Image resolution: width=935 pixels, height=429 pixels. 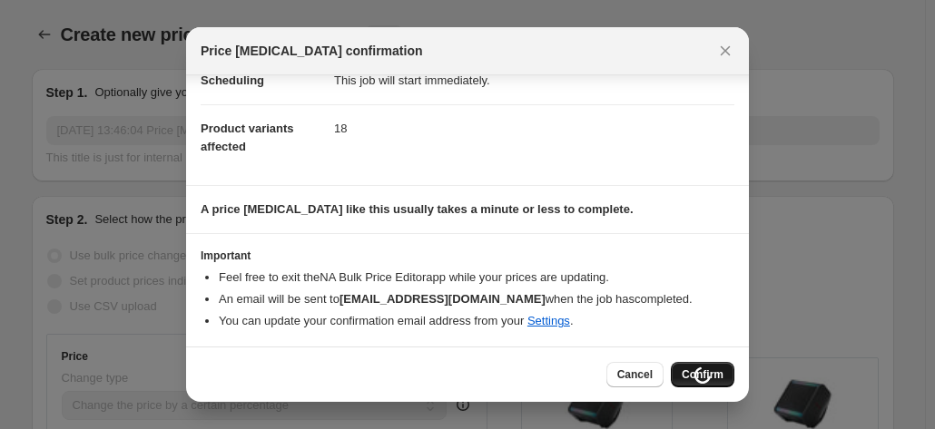 What do you see at coordinates (476, 299) in the screenshot?
I see `li: An email will be sent to when the job has completed .` at bounding box center [476, 299].